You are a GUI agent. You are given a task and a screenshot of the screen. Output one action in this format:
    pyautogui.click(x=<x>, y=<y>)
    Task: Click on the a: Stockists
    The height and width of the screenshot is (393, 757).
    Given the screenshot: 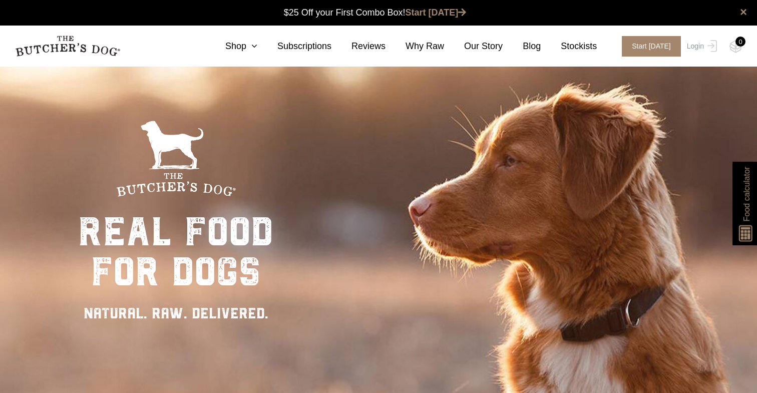 What is the action you would take?
    pyautogui.click(x=569, y=46)
    